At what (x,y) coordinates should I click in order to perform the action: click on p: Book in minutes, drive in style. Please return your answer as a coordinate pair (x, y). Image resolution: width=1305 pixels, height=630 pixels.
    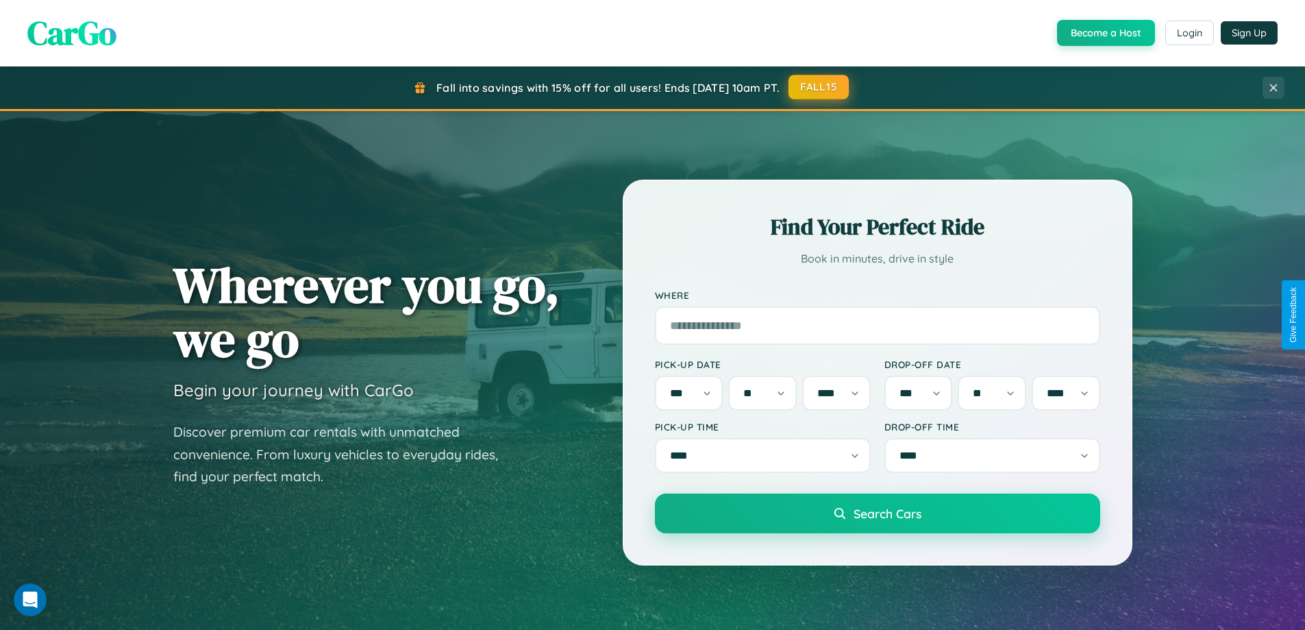
    Looking at the image, I should click on (878, 258).